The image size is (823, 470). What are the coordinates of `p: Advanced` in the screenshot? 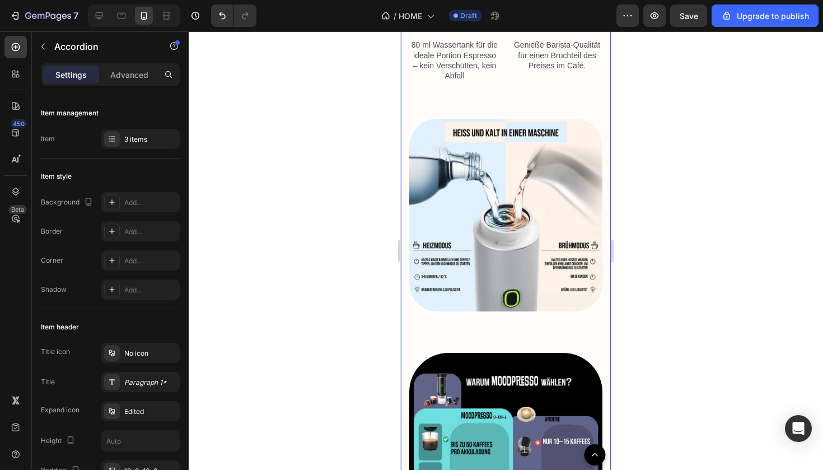 It's located at (129, 74).